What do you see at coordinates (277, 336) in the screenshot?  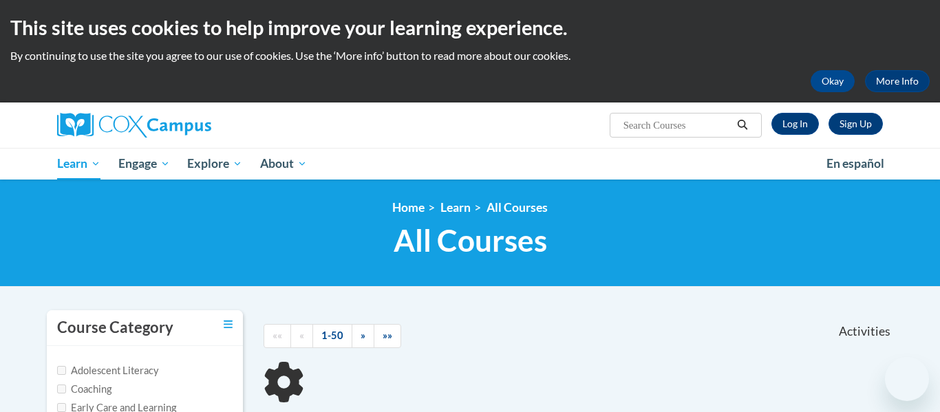 I see `a: Begining` at bounding box center [277, 336].